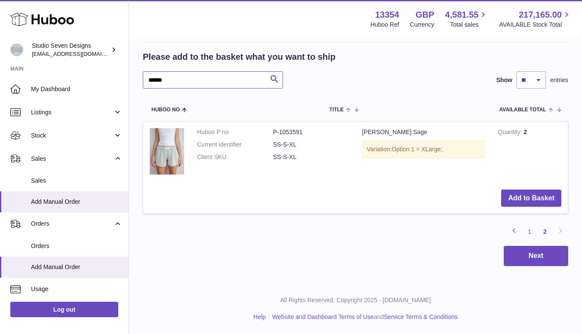  I want to click on a: 4,581.55 Total sales, so click(467, 19).